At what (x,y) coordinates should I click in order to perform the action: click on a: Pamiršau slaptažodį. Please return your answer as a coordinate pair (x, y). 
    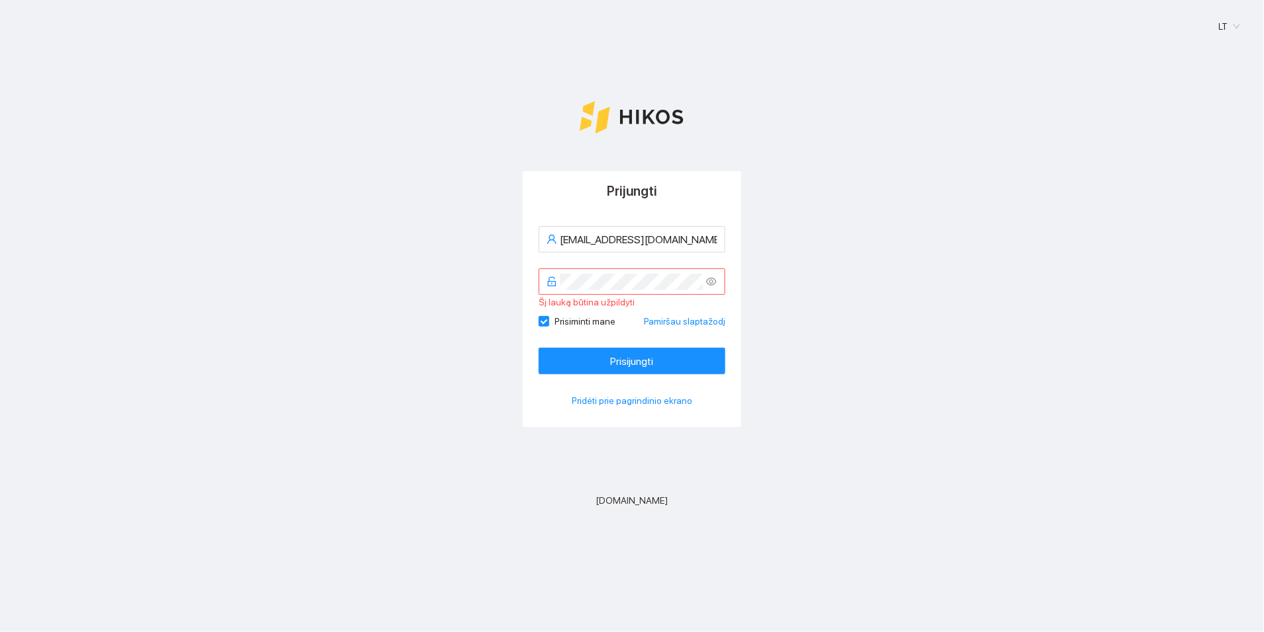
    Looking at the image, I should click on (684, 322).